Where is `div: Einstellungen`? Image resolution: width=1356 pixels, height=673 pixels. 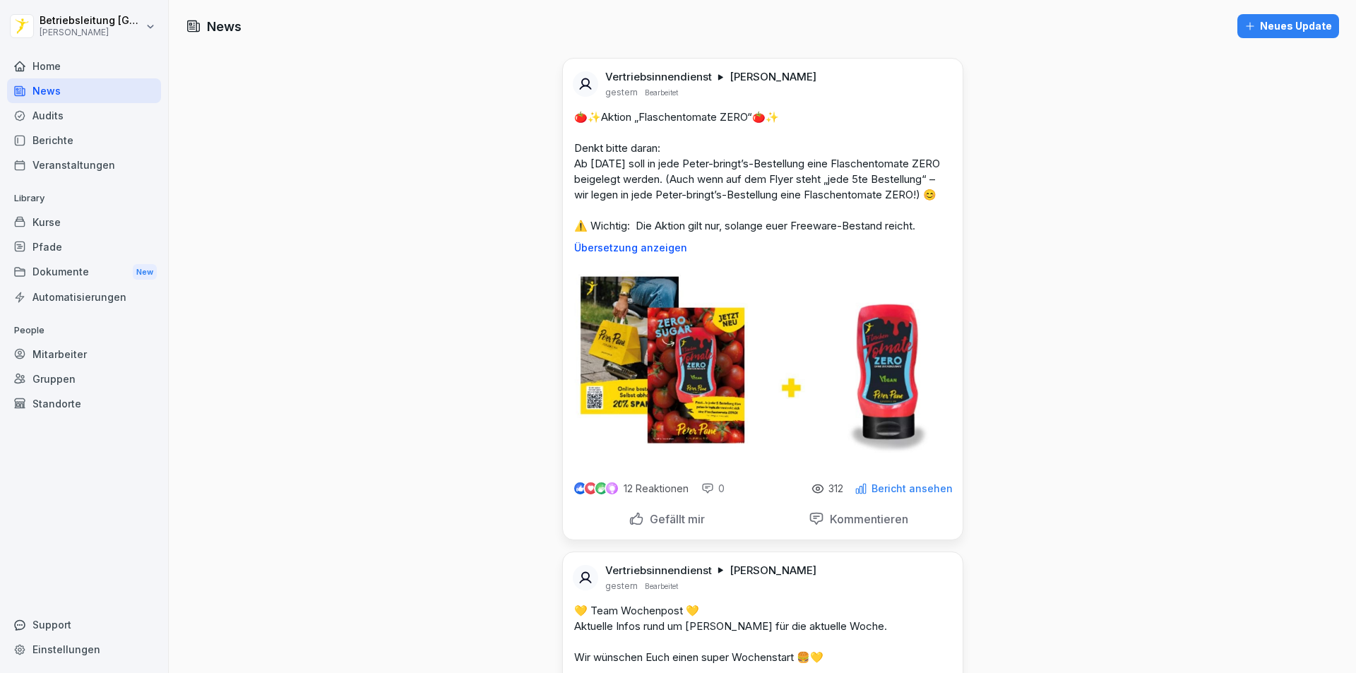 div: Einstellungen is located at coordinates (84, 649).